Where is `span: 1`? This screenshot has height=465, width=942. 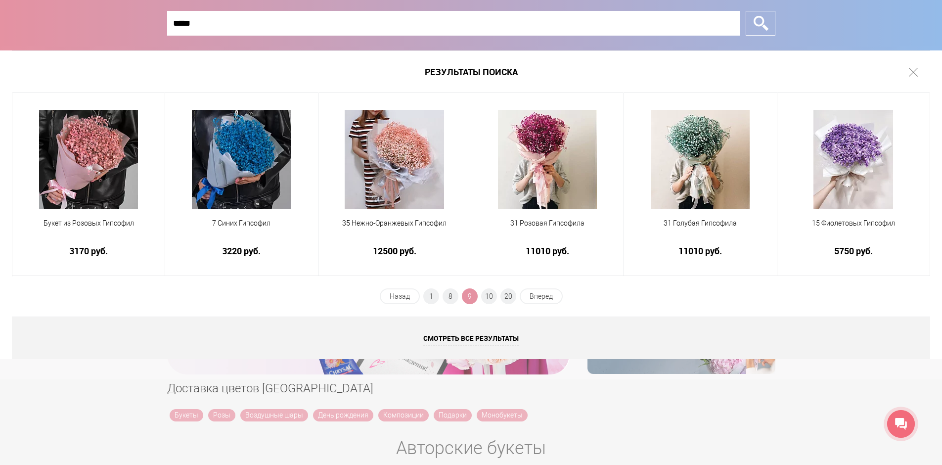 span: 1 is located at coordinates (431, 296).